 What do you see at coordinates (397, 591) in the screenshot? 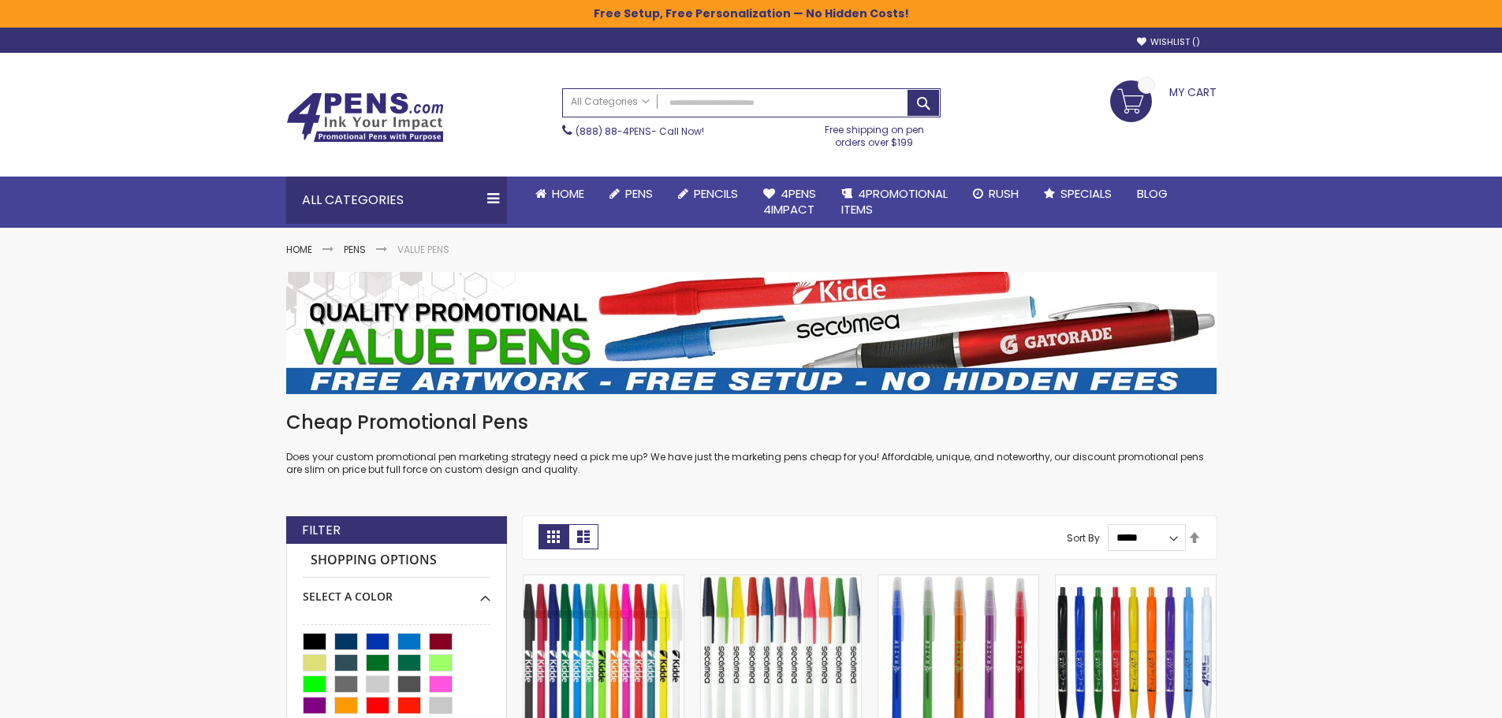
I see `div: Select A Color` at bounding box center [397, 591].